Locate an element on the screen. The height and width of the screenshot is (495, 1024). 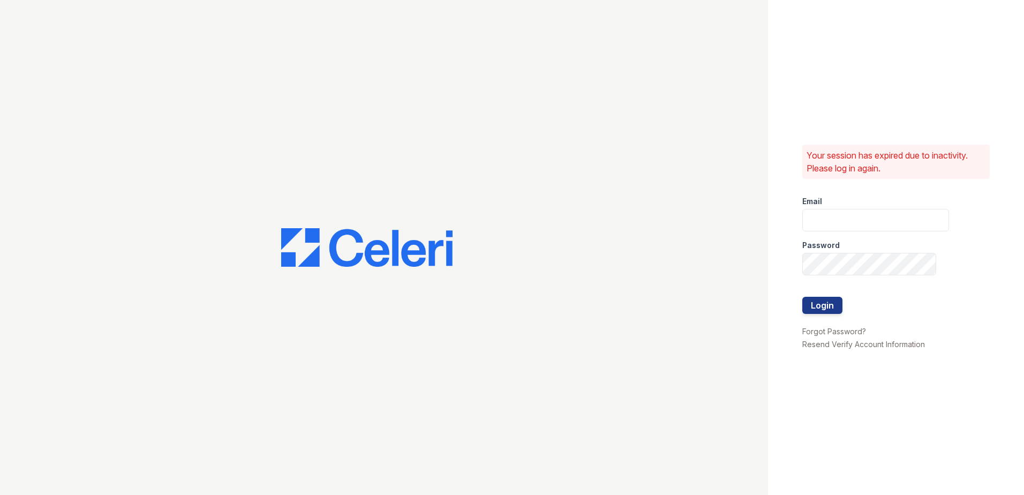
label: Password is located at coordinates (821, 245).